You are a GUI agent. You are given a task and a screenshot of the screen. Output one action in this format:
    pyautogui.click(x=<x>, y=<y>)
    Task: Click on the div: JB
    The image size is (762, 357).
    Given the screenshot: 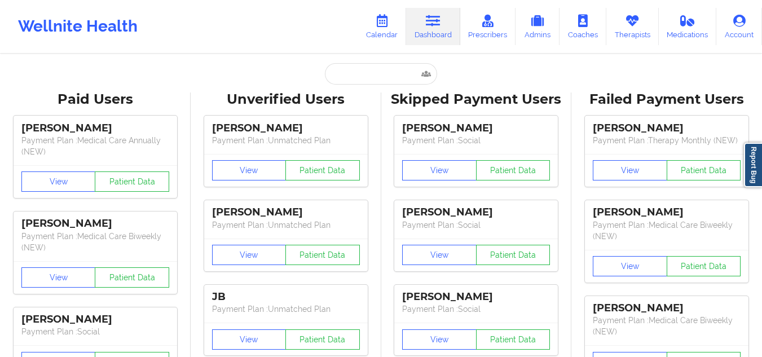 What is the action you would take?
    pyautogui.click(x=286, y=297)
    